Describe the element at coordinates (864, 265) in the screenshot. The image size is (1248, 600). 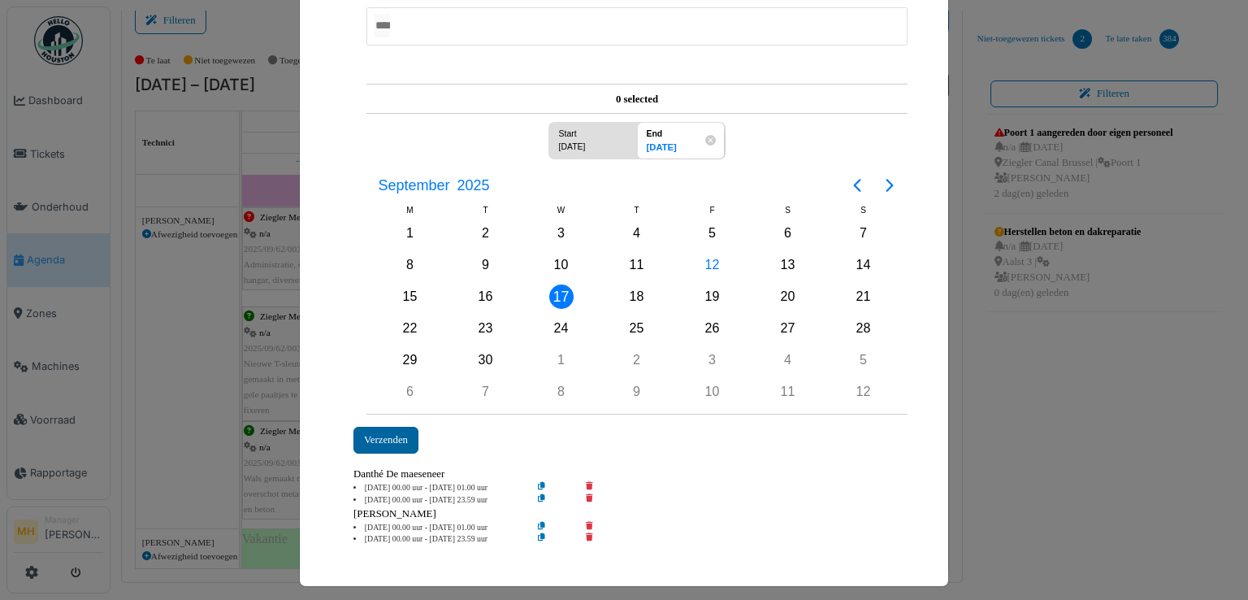
I see `div: Sunday, September 14, 2025` at that location.